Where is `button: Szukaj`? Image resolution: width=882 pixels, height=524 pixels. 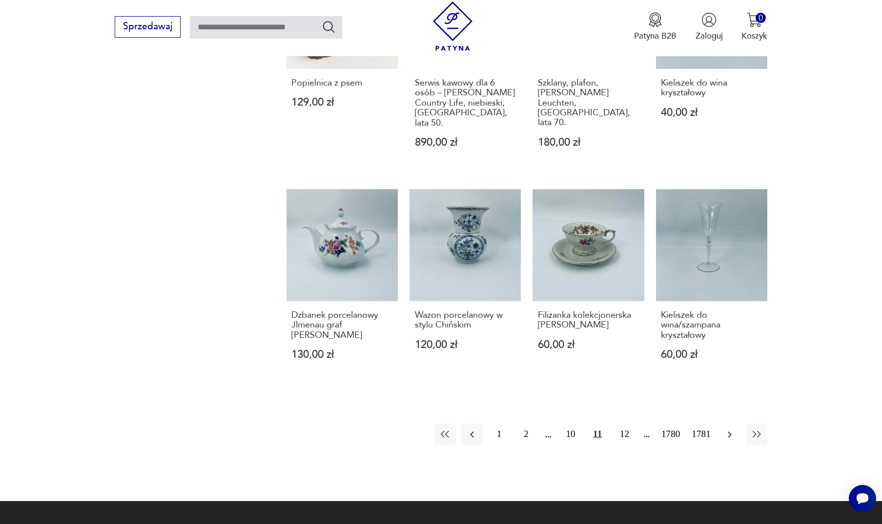 button: Szukaj is located at coordinates (329, 26).